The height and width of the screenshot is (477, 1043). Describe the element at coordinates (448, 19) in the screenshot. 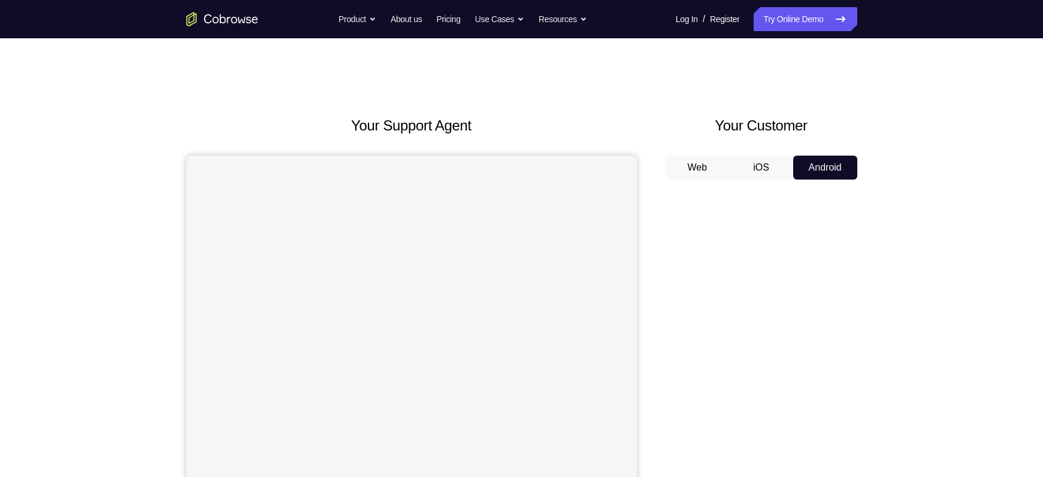

I see `a: Pricing` at that location.